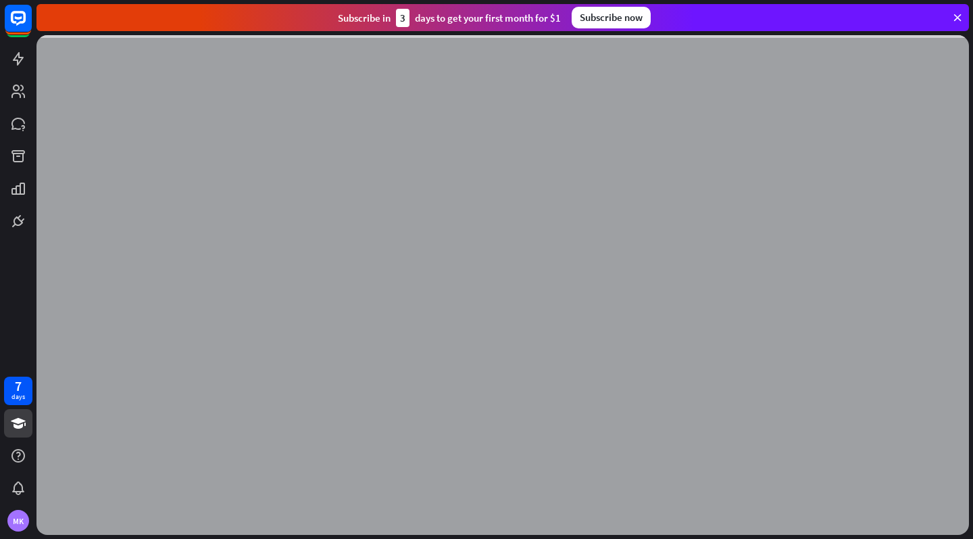  Describe the element at coordinates (18, 386) in the screenshot. I see `div: 7` at that location.